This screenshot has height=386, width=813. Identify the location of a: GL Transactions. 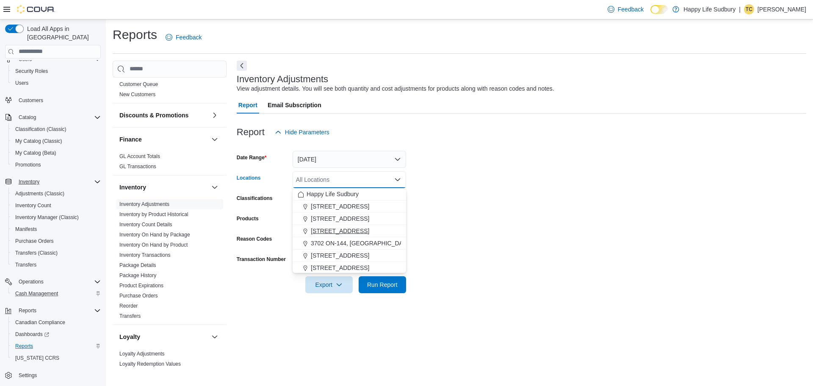
(138, 166).